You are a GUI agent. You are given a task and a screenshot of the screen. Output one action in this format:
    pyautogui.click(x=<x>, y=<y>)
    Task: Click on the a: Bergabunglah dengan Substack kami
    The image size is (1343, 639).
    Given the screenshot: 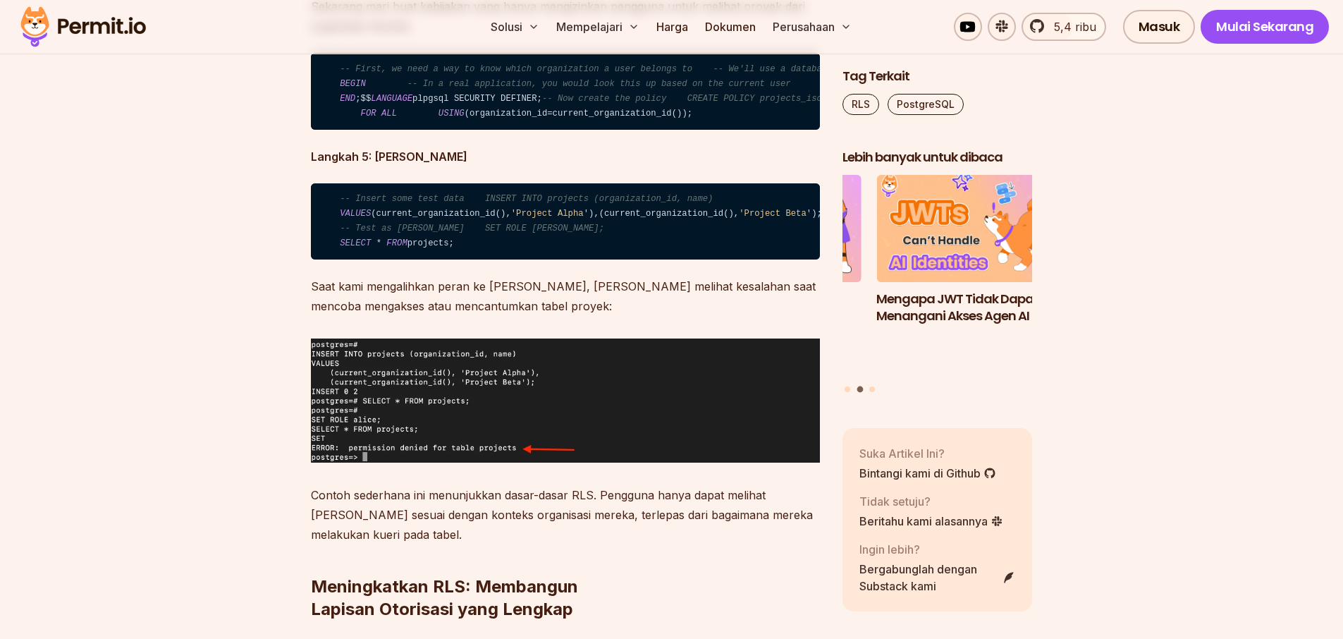 What is the action you would take?
    pyautogui.click(x=938, y=578)
    